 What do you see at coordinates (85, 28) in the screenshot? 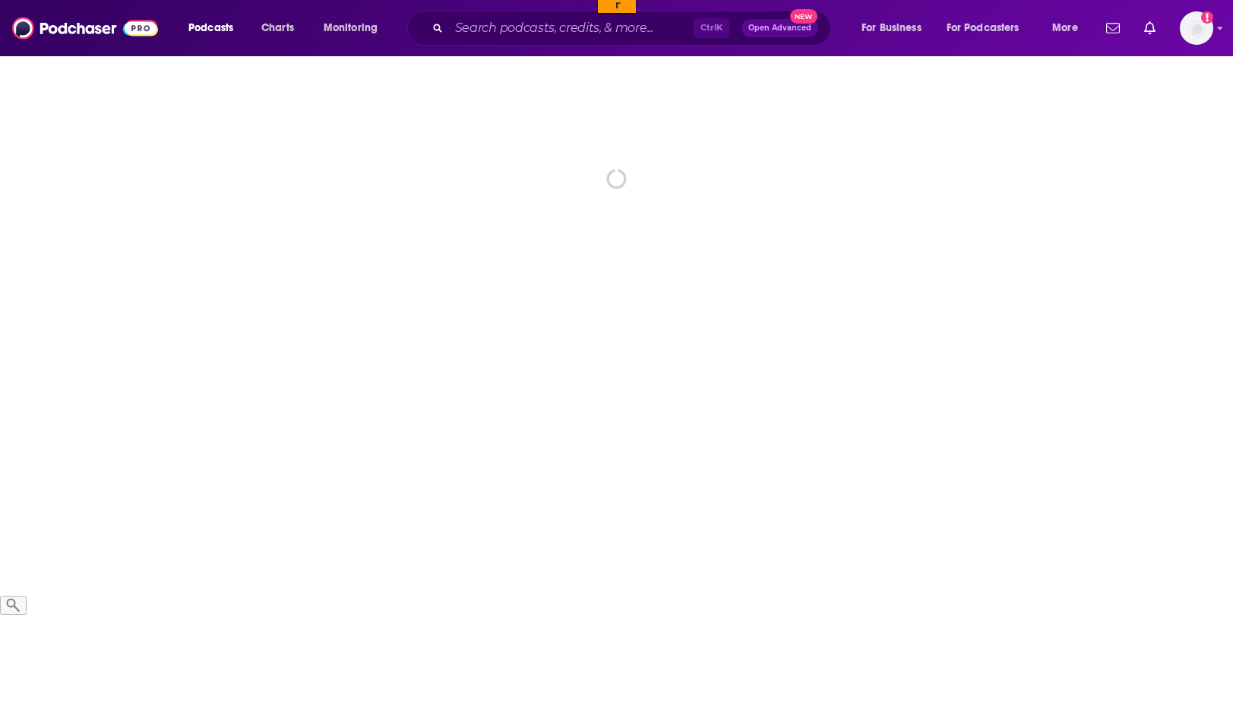
I see `img: Podchaser - Follow, Share and Rate Podcasts` at bounding box center [85, 28].